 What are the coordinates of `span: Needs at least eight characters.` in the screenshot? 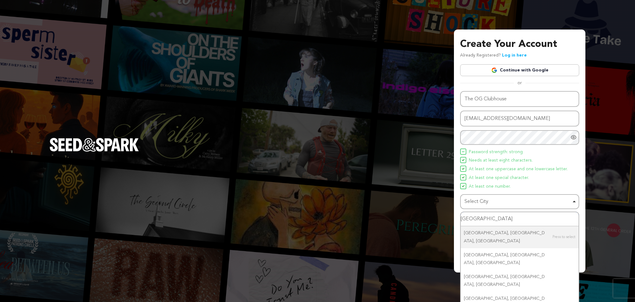 It's located at (501, 160).